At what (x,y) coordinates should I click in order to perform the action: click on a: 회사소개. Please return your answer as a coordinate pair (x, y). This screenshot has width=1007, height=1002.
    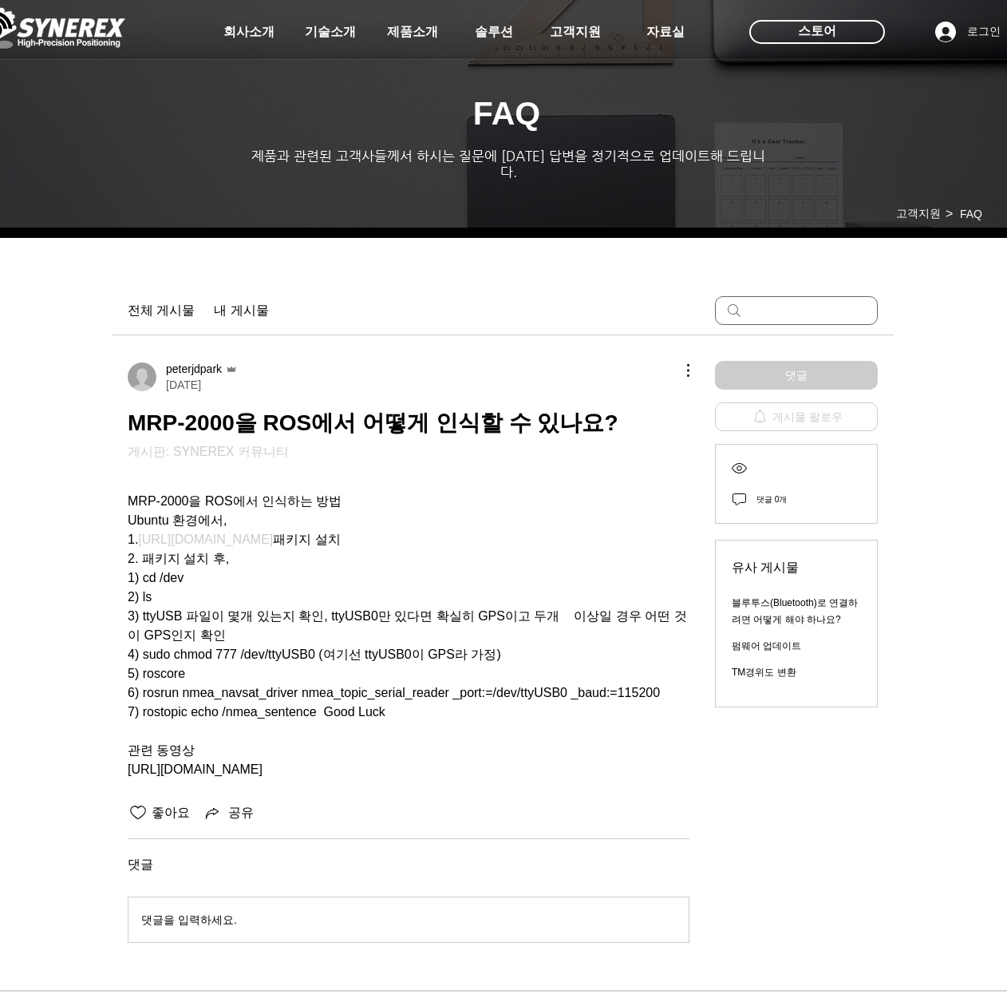
    Looking at the image, I should click on (249, 32).